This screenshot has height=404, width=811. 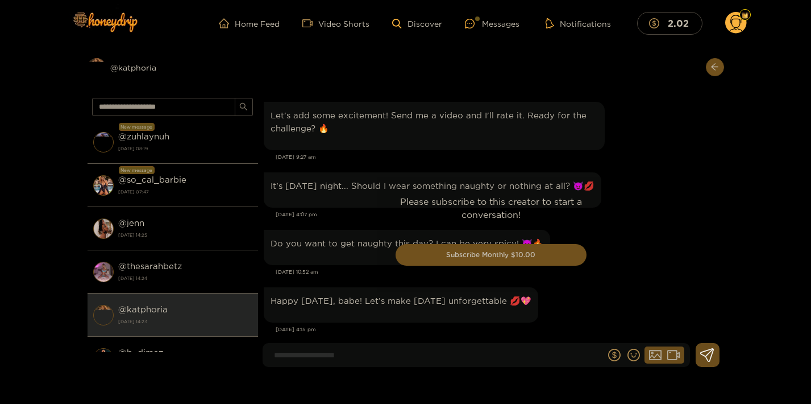 What do you see at coordinates (715, 67) in the screenshot?
I see `span: arrow-left` at bounding box center [715, 67].